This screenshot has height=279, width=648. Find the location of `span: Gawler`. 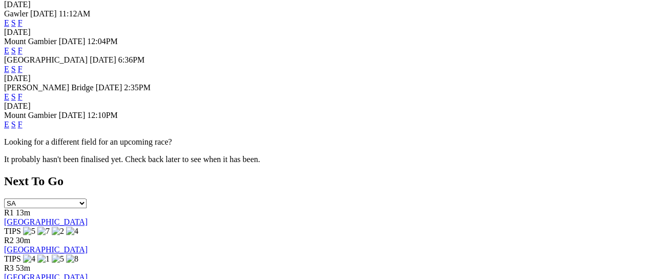

span: Gawler is located at coordinates (16, 13).